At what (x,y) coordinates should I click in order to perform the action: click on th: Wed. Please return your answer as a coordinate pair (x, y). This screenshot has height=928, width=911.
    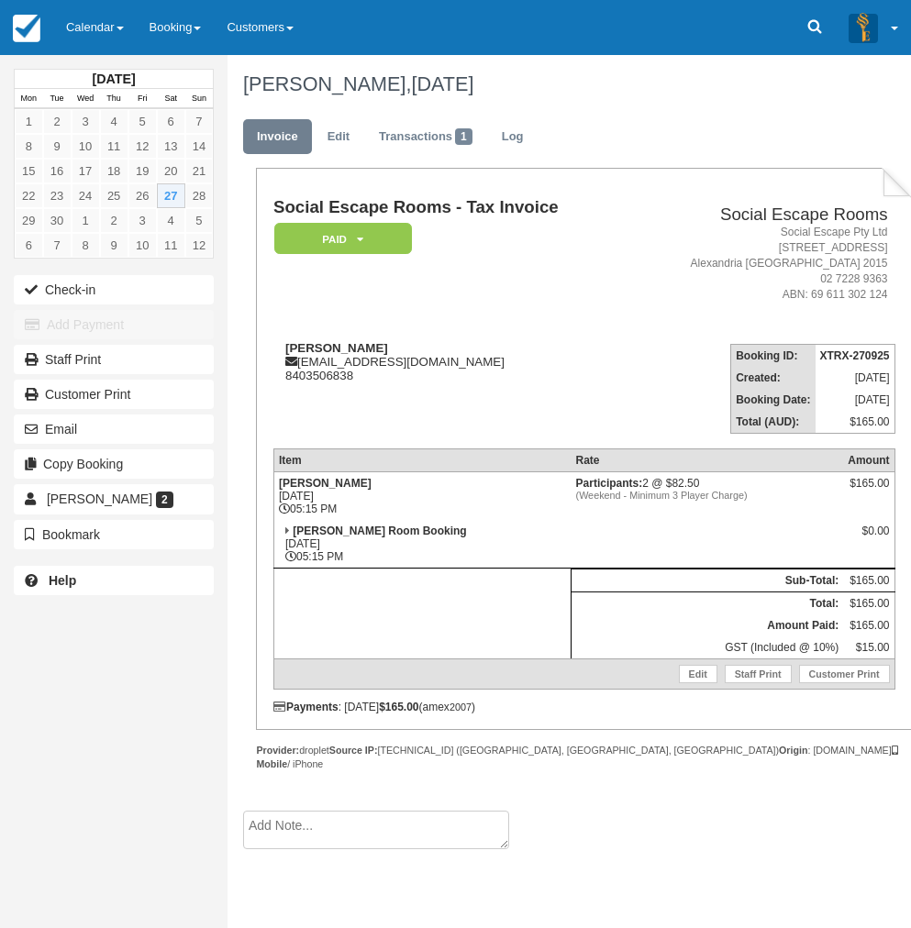
    Looking at the image, I should click on (85, 99).